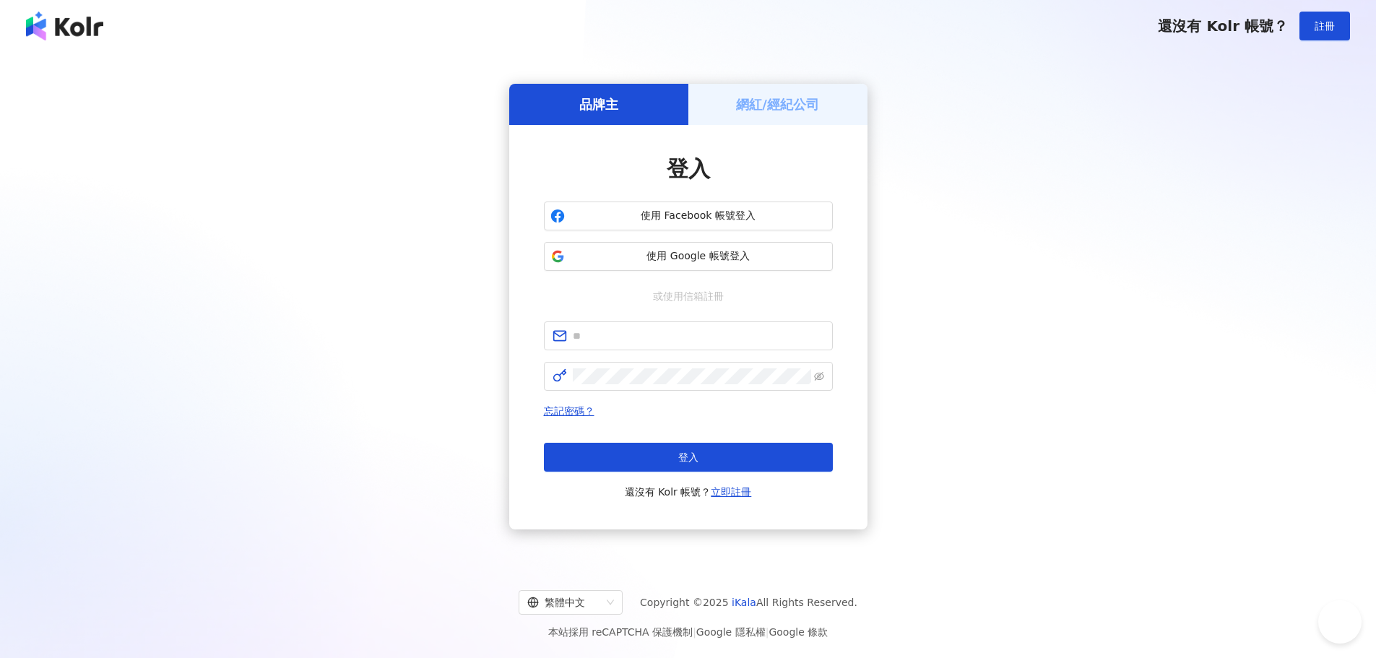  What do you see at coordinates (688, 457) in the screenshot?
I see `button: 登入` at bounding box center [688, 457].